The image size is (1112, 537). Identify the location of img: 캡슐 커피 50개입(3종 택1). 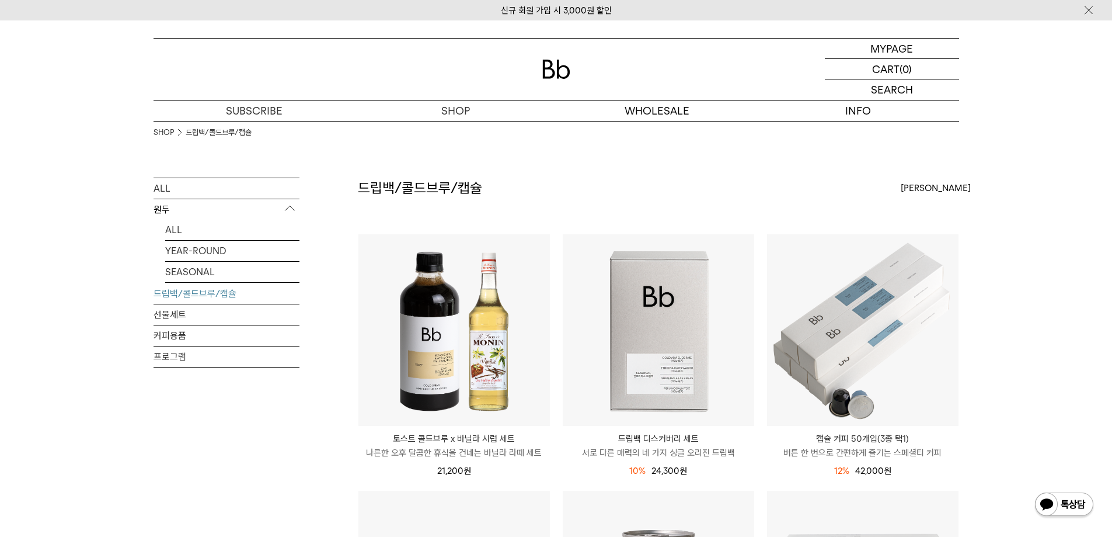
(863, 330).